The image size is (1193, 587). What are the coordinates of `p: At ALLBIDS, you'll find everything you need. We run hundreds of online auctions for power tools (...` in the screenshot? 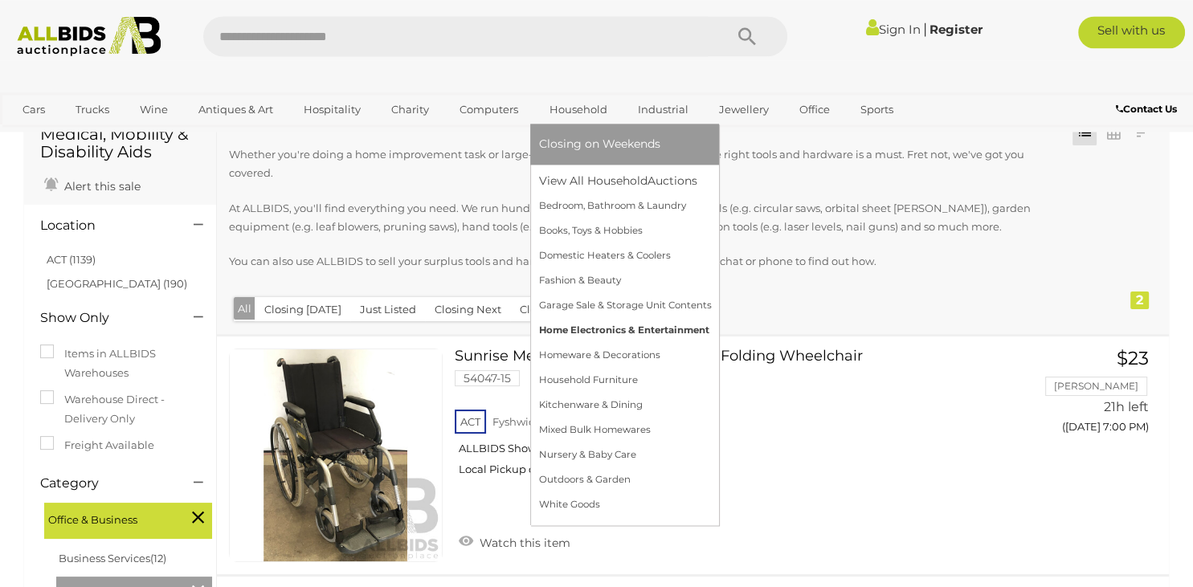 It's located at (649, 218).